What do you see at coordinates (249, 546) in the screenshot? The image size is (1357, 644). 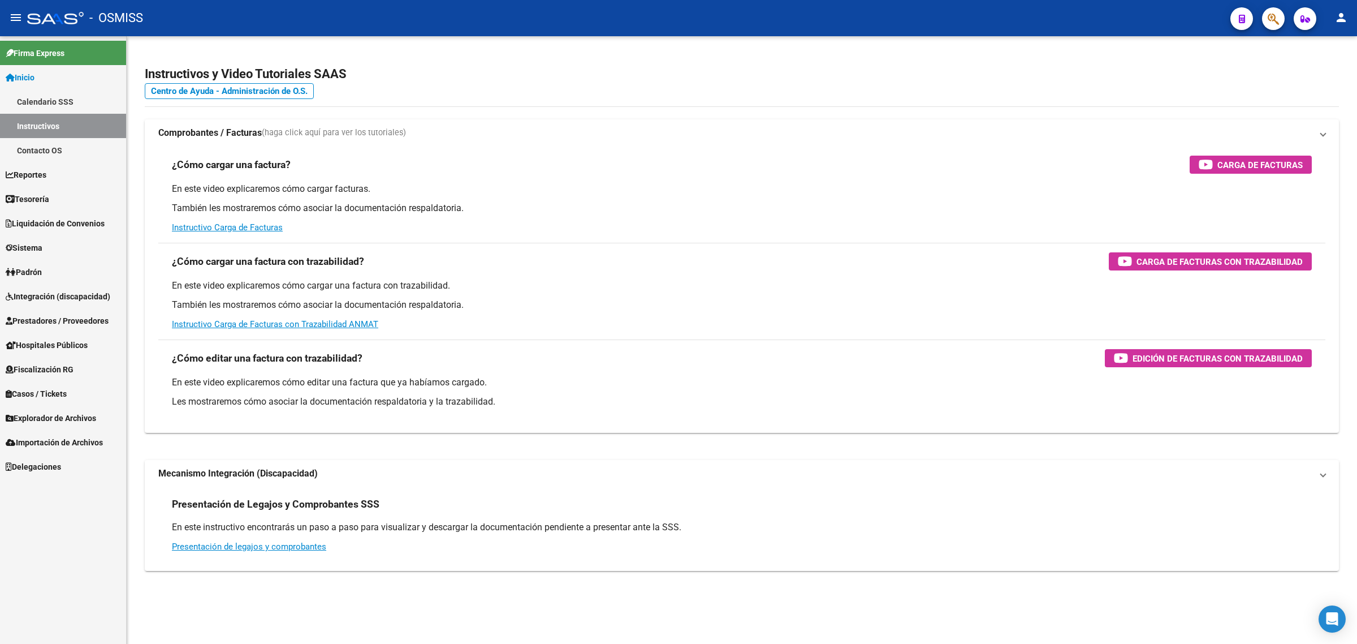 I see `a: Presentación de legajos y comprobantes` at bounding box center [249, 546].